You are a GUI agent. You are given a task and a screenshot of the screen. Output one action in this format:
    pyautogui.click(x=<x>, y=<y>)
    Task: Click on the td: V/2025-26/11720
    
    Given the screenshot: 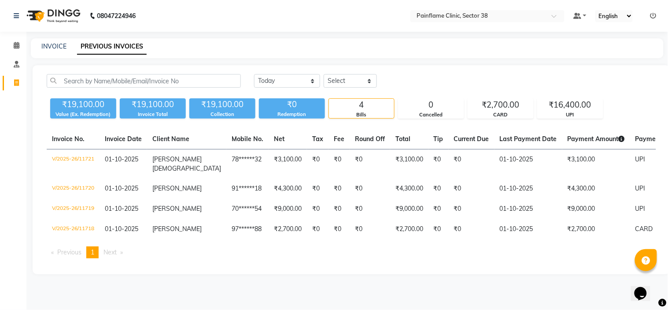 What is the action you would take?
    pyautogui.click(x=73, y=188)
    